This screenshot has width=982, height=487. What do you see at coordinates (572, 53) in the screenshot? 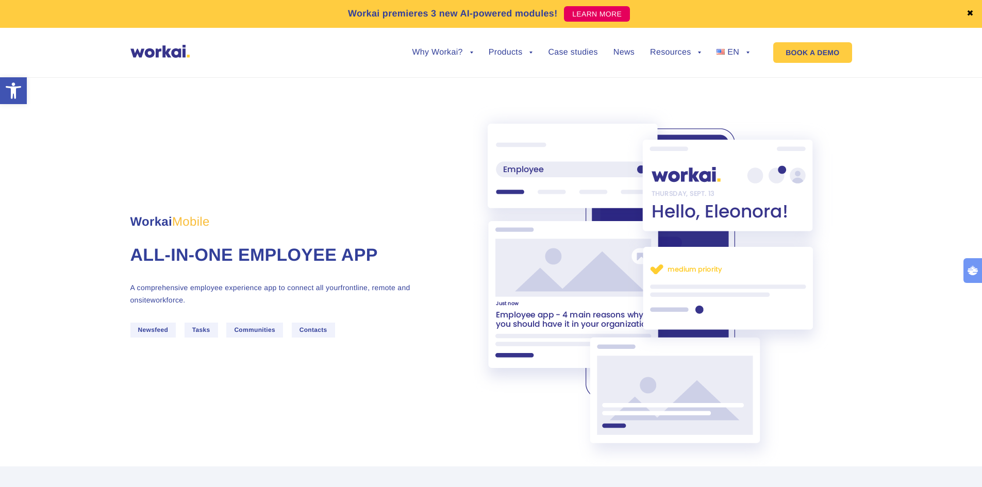
I see `a: Case studies` at bounding box center [572, 53].